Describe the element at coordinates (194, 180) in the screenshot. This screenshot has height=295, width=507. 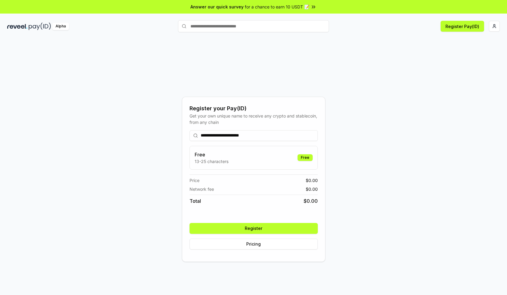
I see `span: Price` at that location.